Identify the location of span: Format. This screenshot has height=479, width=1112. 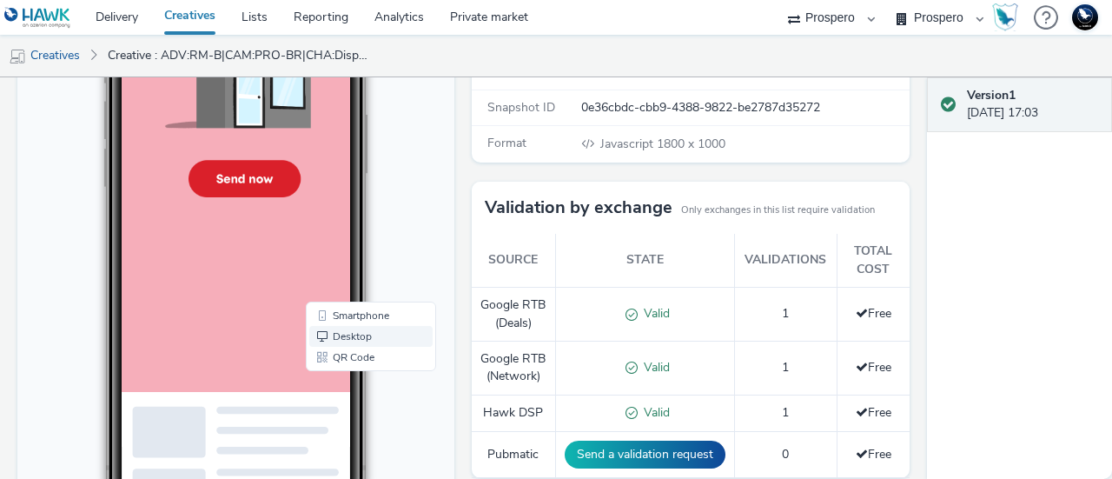
(506, 142).